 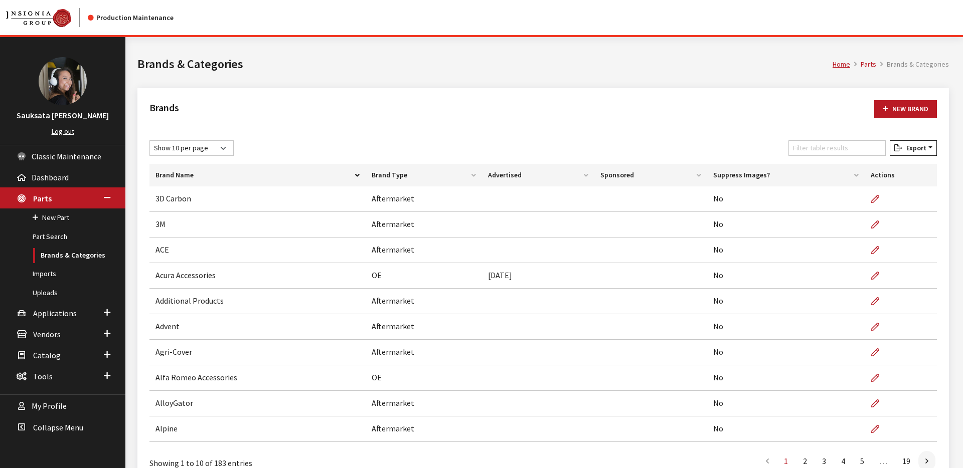 I want to click on td: Alfa Romeo Accessories, so click(x=257, y=378).